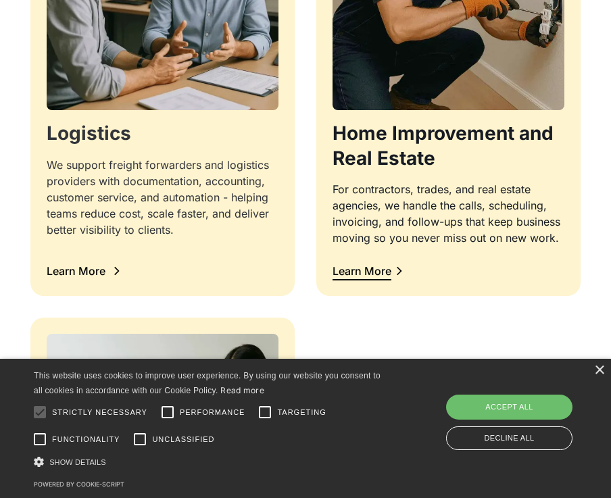 The image size is (611, 498). I want to click on h3: Home Improvement and Real Estate, so click(448, 145).